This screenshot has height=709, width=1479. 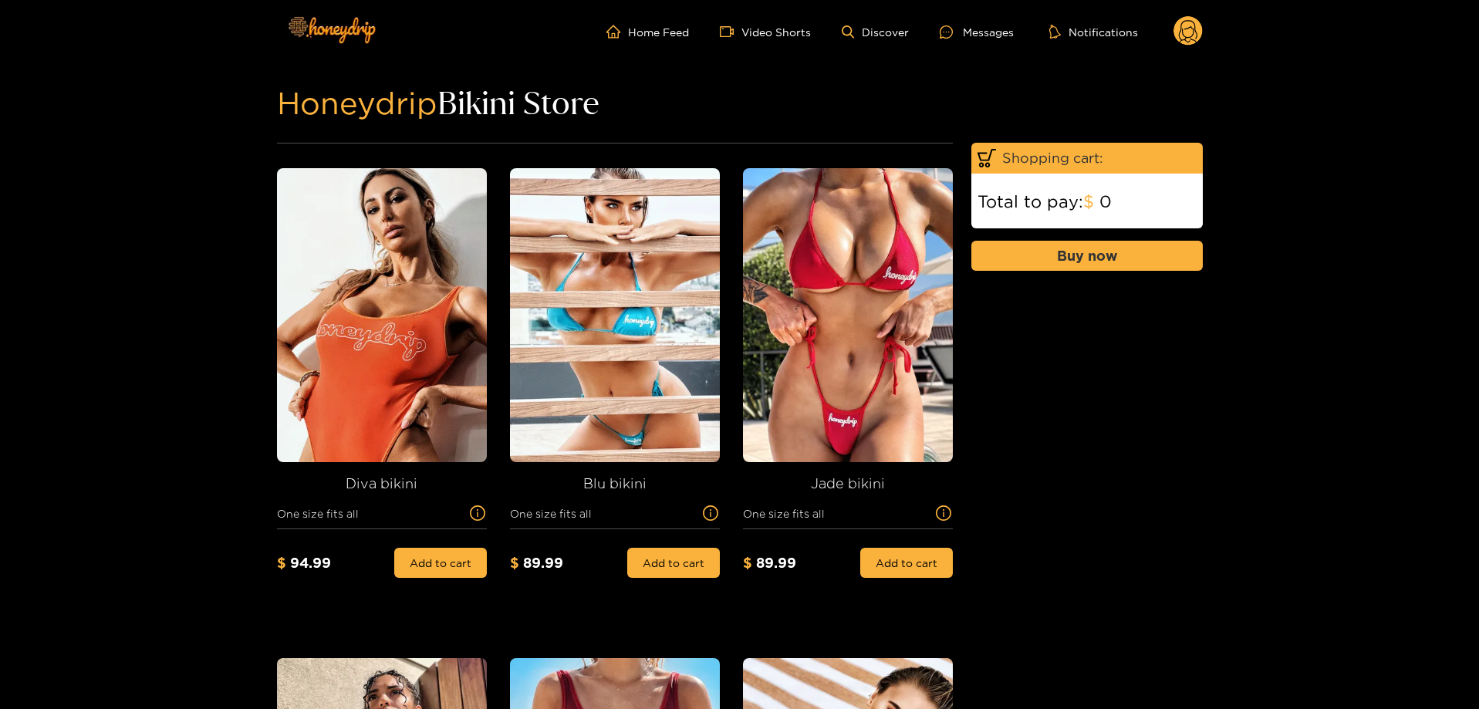 I want to click on div: 94.99, so click(x=323, y=562).